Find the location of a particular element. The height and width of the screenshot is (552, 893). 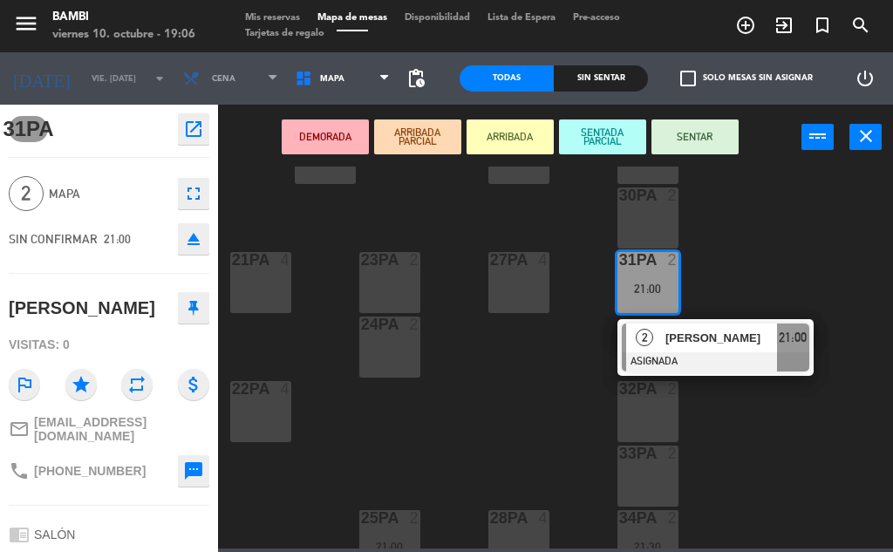

span: Mapa de mesas is located at coordinates (352, 17).